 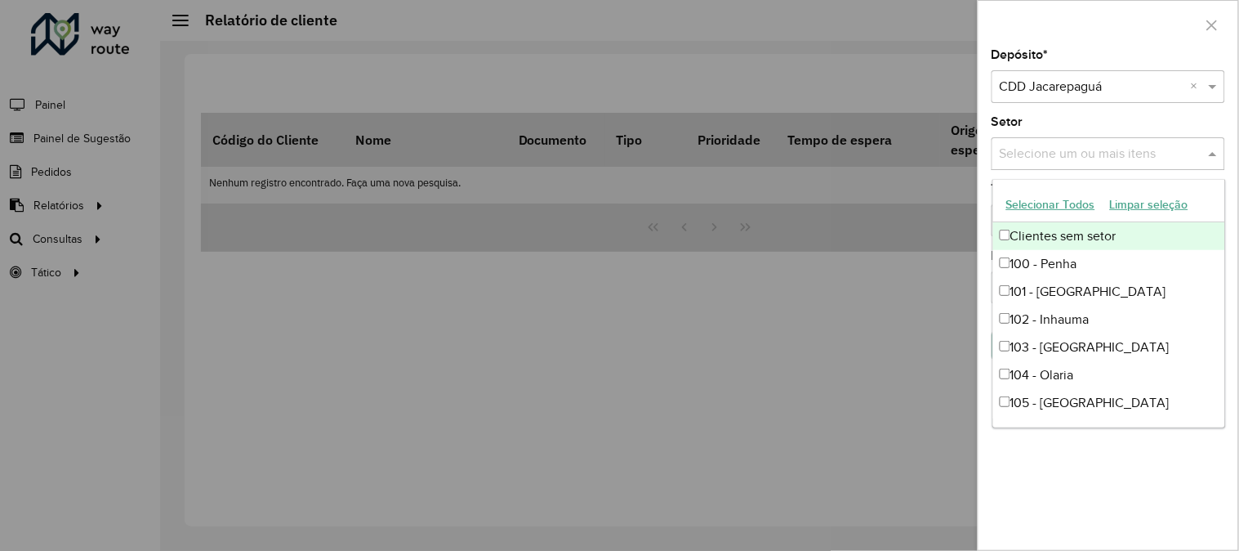 I want to click on label: Tipo de cliente, so click(x=1034, y=189).